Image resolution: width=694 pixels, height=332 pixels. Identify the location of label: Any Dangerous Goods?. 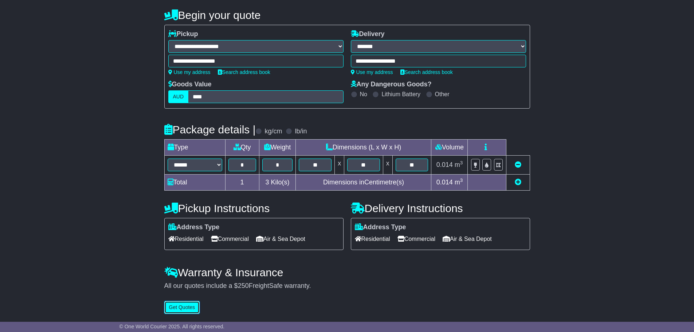
(391, 84).